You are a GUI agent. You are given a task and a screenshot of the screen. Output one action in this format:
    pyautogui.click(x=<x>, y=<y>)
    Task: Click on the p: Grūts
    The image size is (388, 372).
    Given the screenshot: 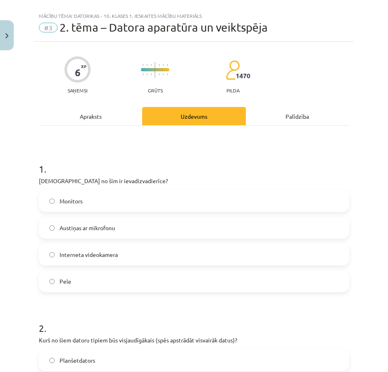 What is the action you would take?
    pyautogui.click(x=155, y=90)
    